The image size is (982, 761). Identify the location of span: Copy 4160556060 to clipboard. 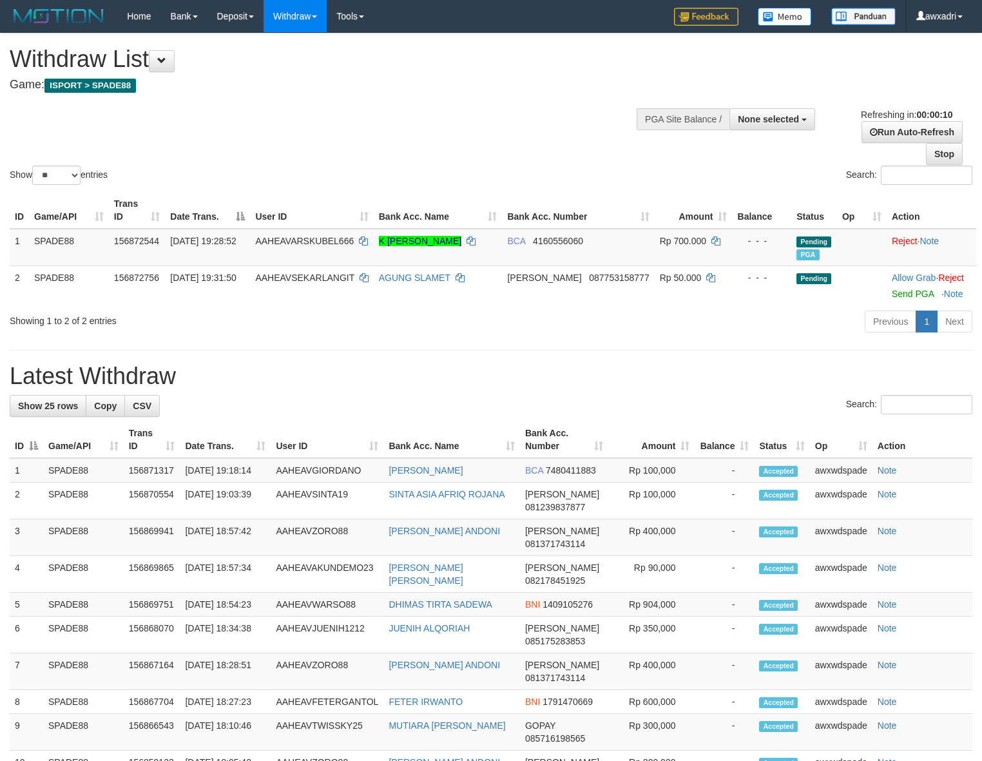
(558, 241).